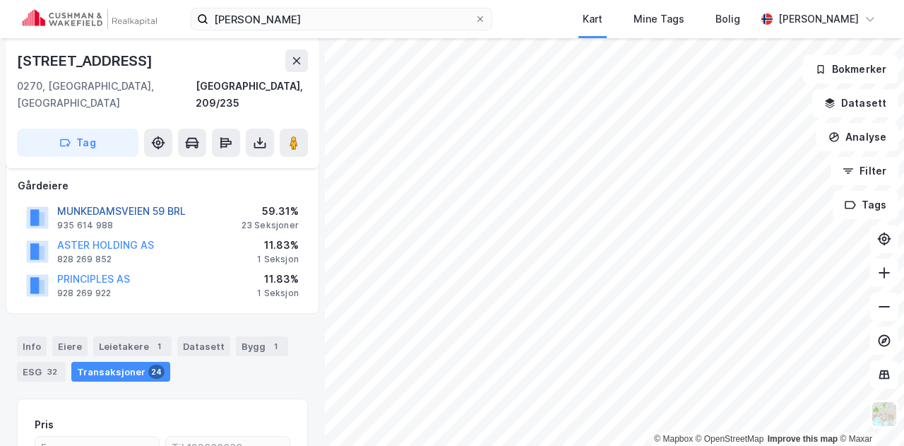 Image resolution: width=904 pixels, height=446 pixels. I want to click on button: Analyse, so click(858, 137).